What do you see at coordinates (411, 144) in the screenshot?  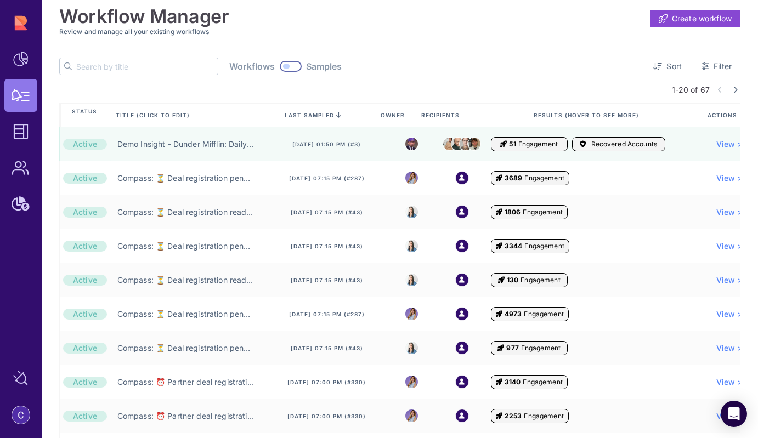 I see `img: michael.jpeg` at bounding box center [411, 144].